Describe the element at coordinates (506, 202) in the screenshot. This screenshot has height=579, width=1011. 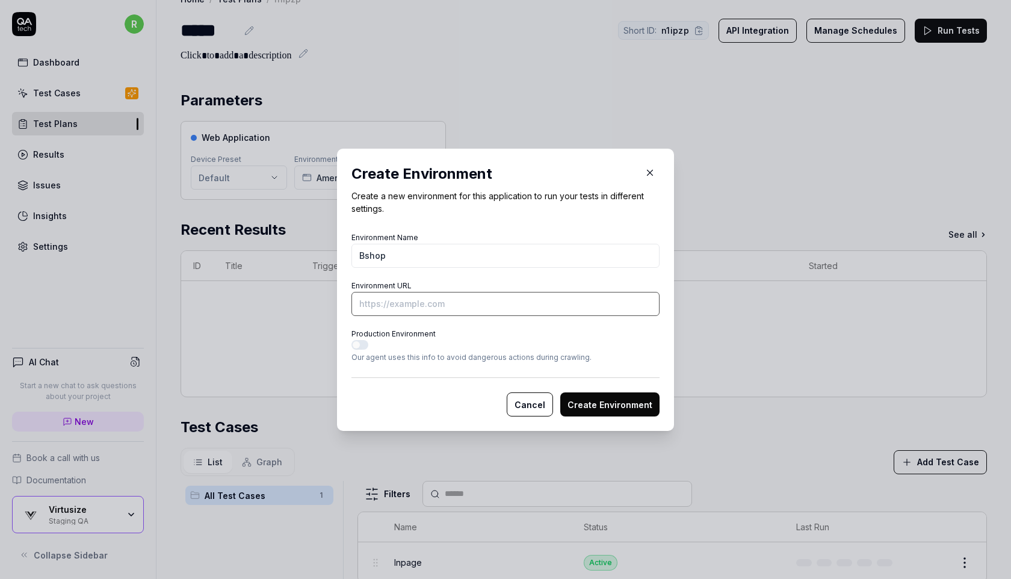
I see `p: Create a new environment for this application to run your tests in different settings.` at that location.